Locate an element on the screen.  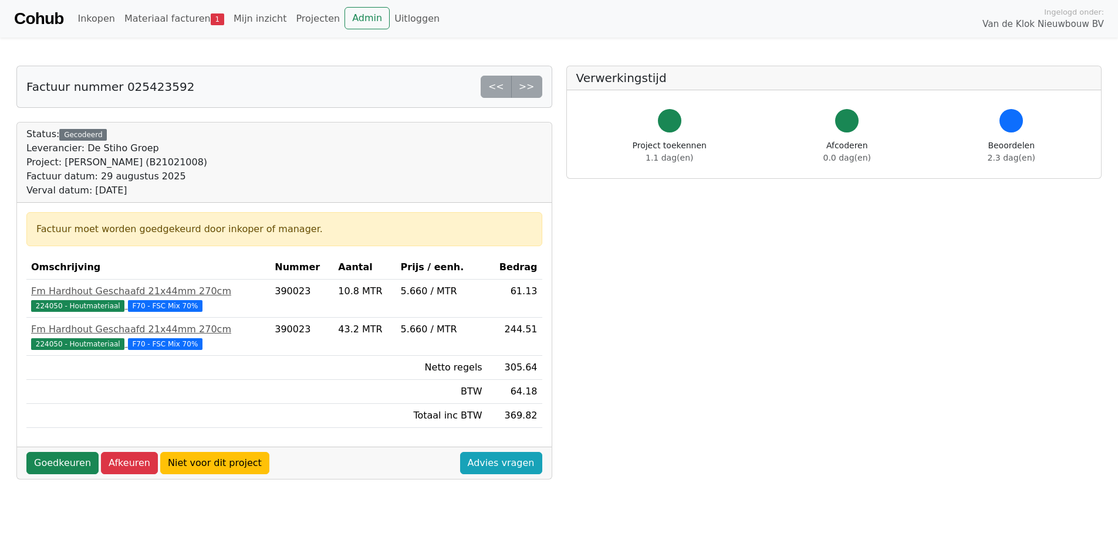
td: 61.13 is located at coordinates (514, 299).